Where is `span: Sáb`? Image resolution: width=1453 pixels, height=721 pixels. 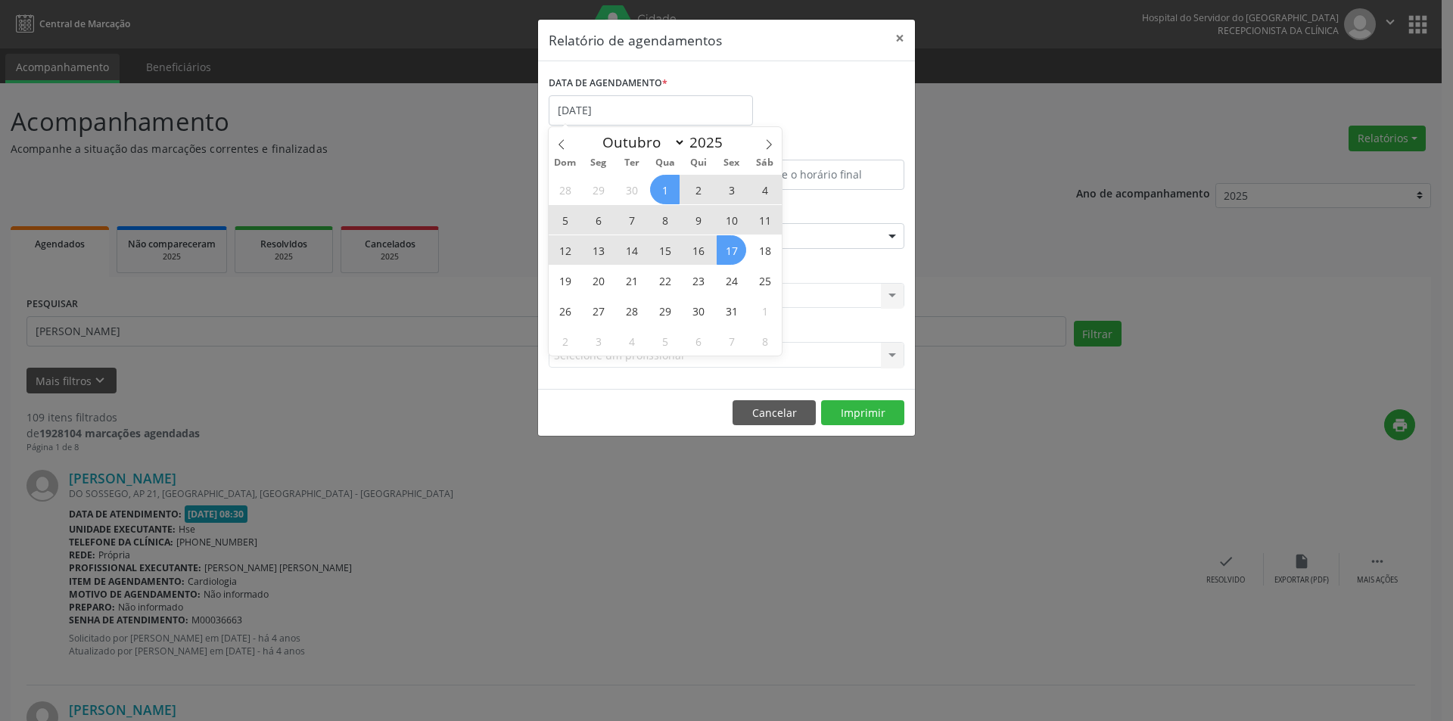
span: Sáb is located at coordinates (765, 163).